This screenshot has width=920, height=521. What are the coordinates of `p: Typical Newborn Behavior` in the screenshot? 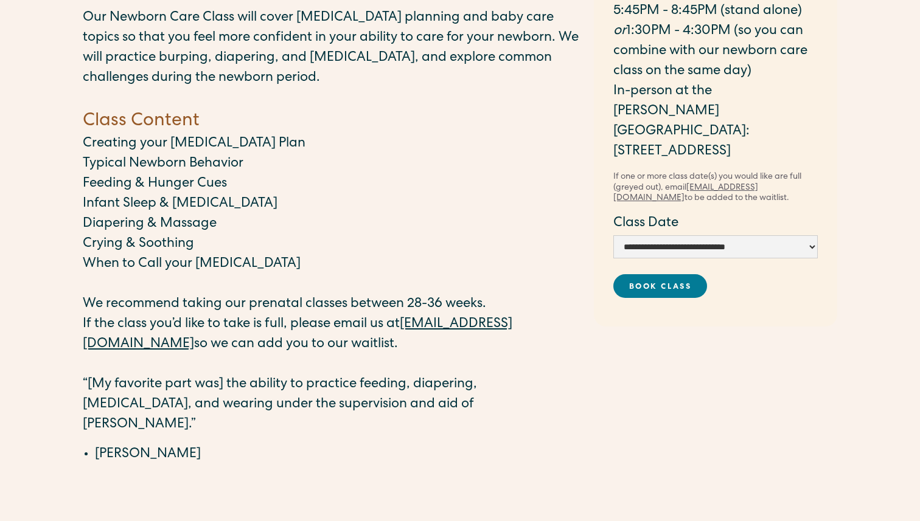 It's located at (332, 164).